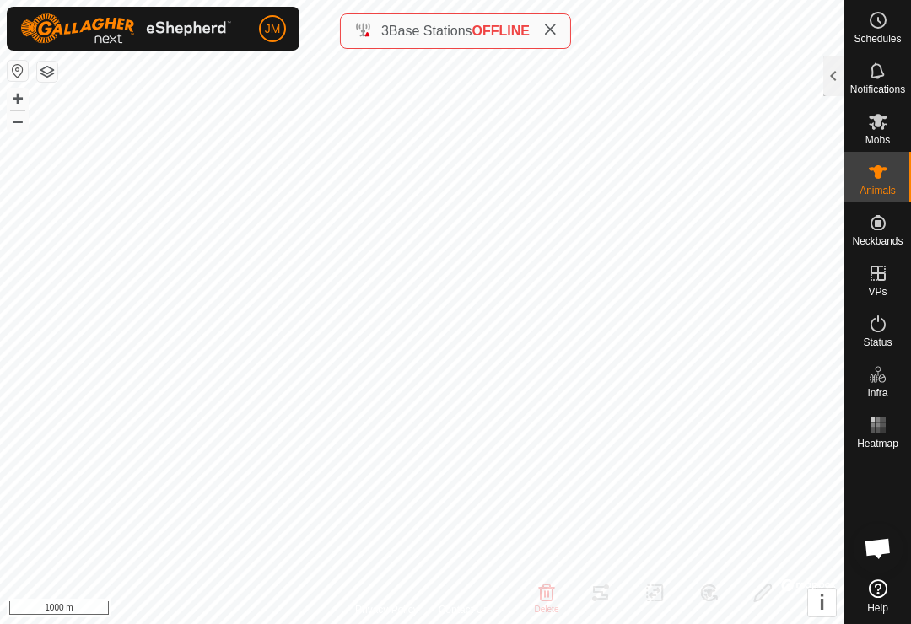  Describe the element at coordinates (384, 30) in the screenshot. I see `span: 3` at that location.